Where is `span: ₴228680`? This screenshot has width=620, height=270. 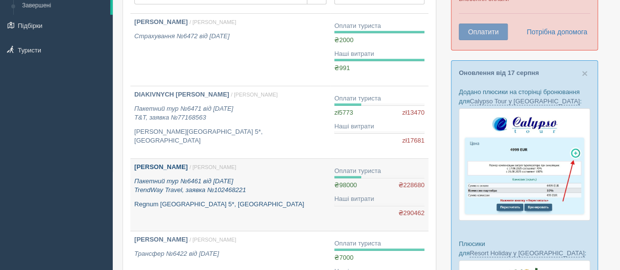
span: ₴228680 is located at coordinates (411, 185).